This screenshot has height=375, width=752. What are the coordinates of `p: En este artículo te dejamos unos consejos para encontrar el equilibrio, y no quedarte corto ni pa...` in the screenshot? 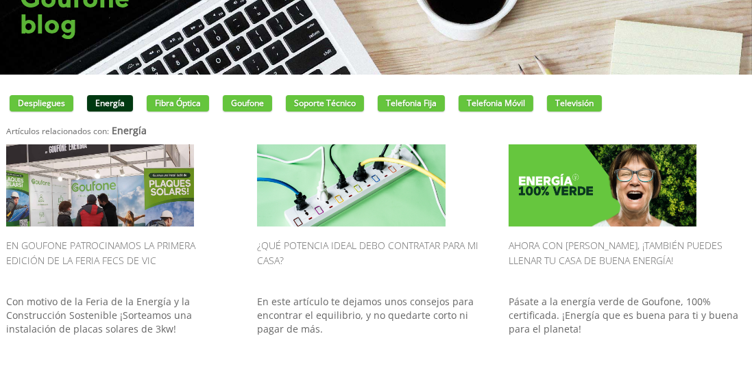 It's located at (375, 330).